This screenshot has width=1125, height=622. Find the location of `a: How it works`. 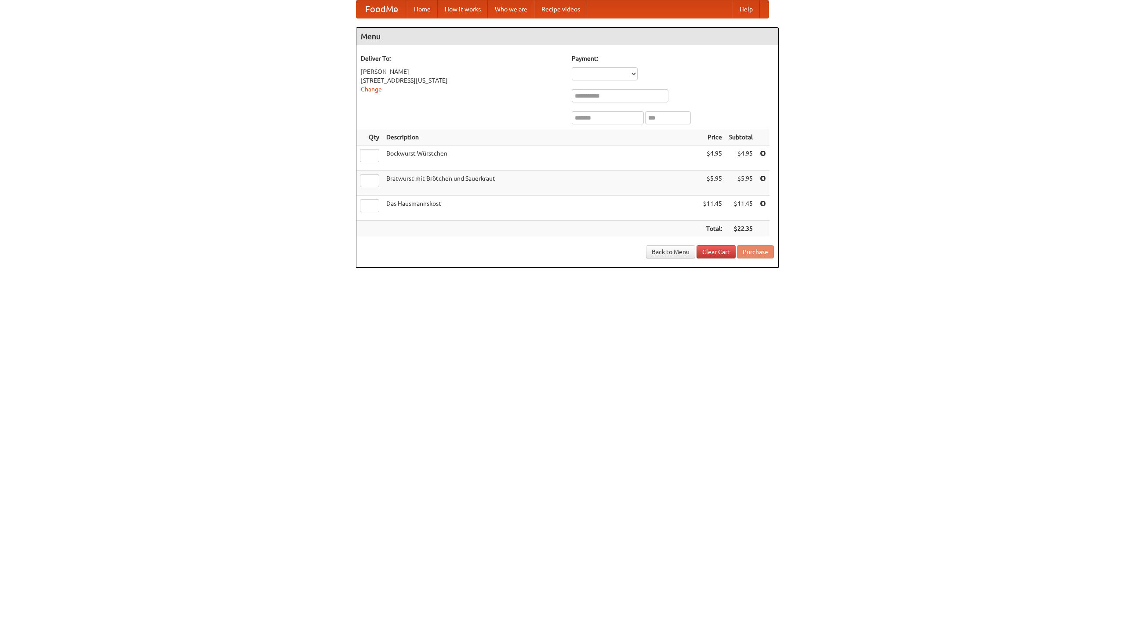

a: How it works is located at coordinates (463, 9).